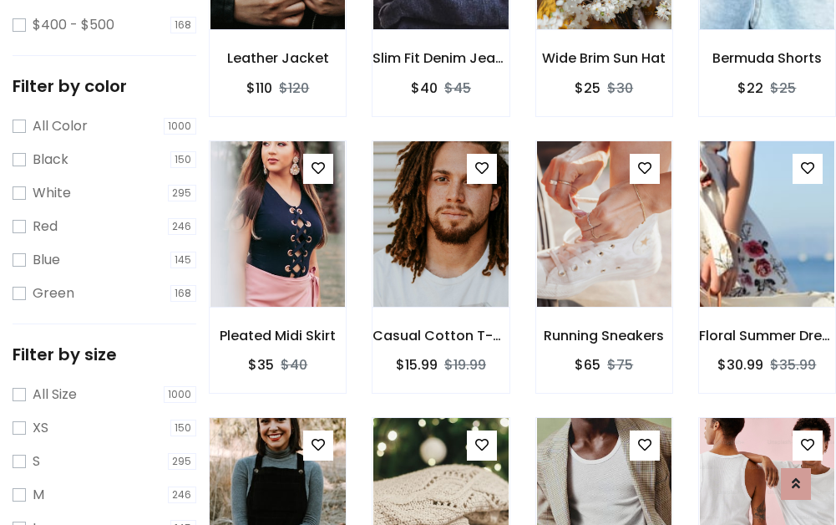 This screenshot has height=525, width=836. What do you see at coordinates (783, 88) in the screenshot?
I see `del: $25` at bounding box center [783, 88].